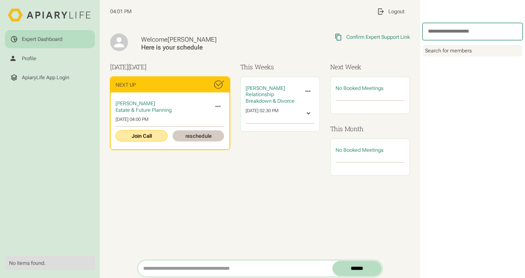  I want to click on div: Search for members, so click(473, 51).